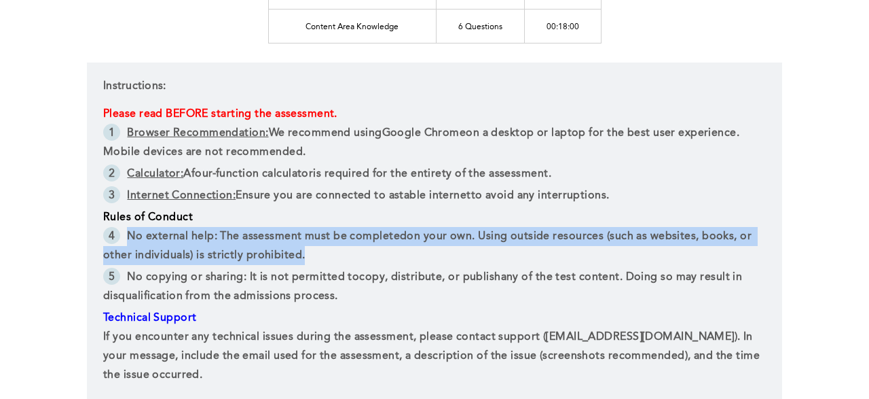  What do you see at coordinates (435, 197) in the screenshot?
I see `li: Ensure you are connected to a to avoid any interruptions.` at bounding box center [435, 197].